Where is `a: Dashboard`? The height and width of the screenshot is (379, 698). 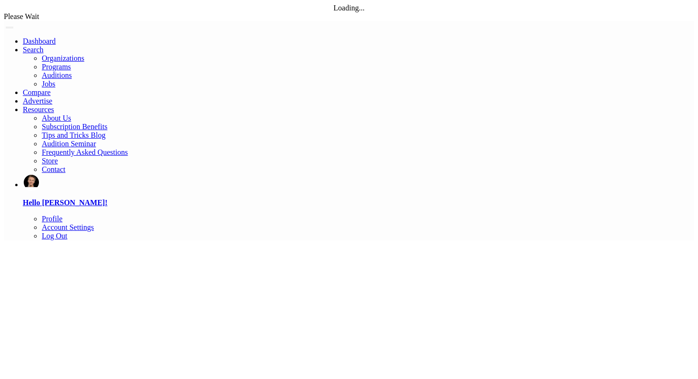 a: Dashboard is located at coordinates (39, 41).